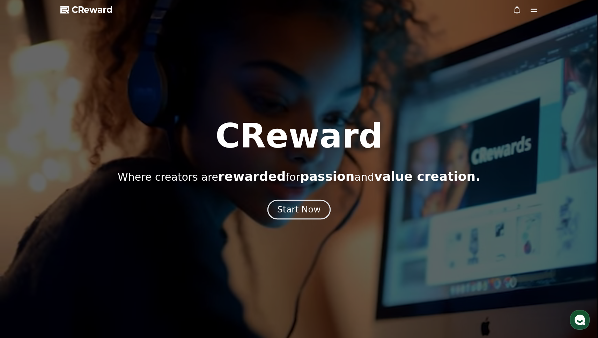 Image resolution: width=598 pixels, height=338 pixels. I want to click on a: CReward, so click(87, 10).